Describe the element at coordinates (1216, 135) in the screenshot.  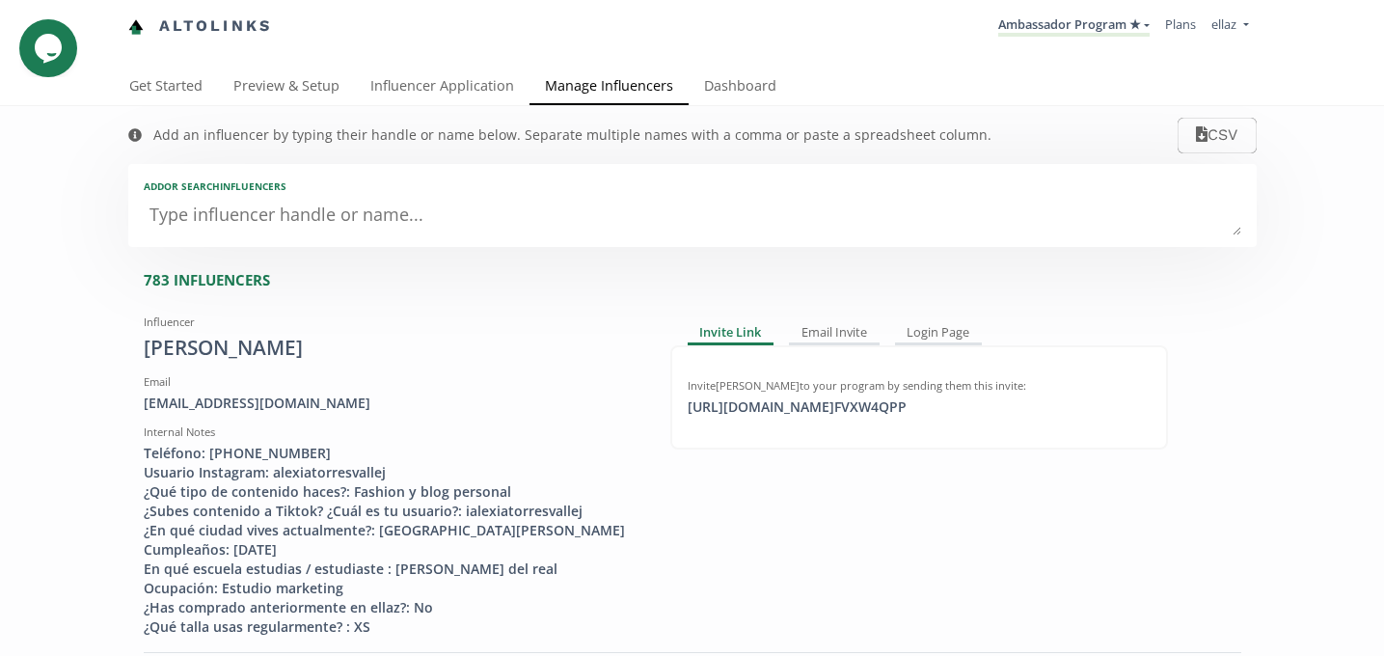
I see `button: CSV` at that location.